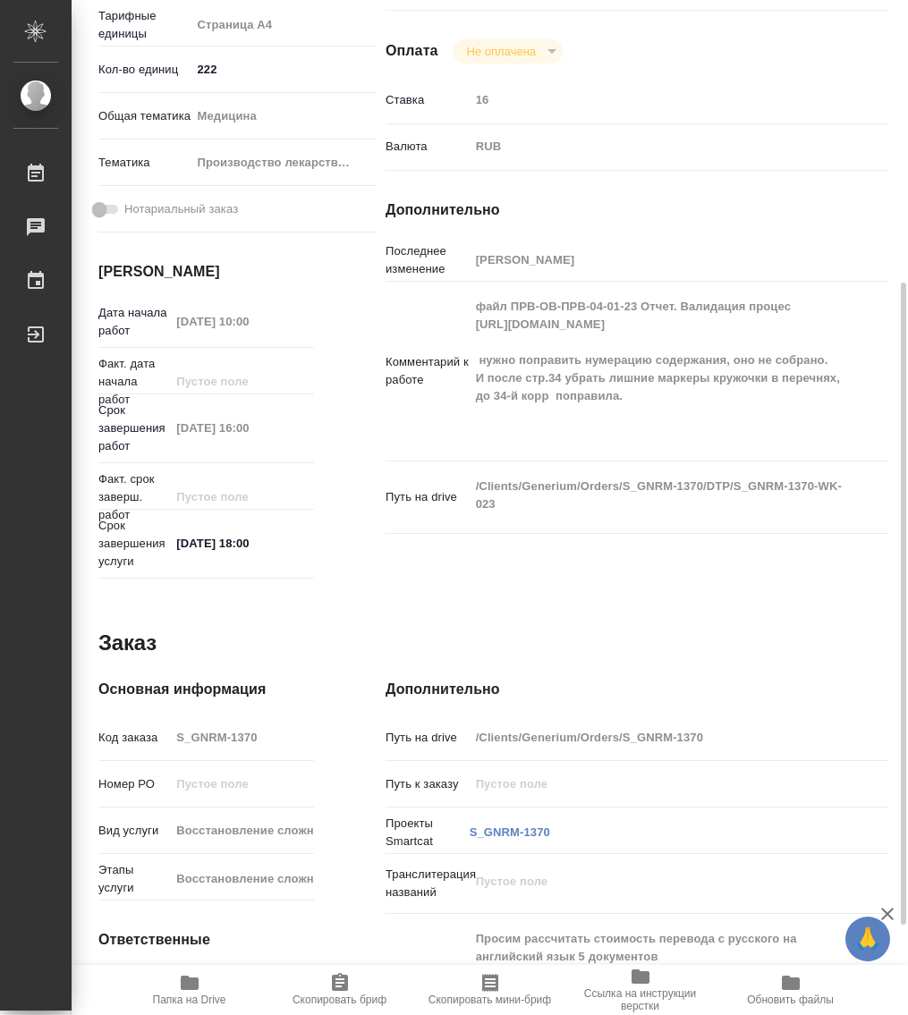 This screenshot has width=908, height=1015. I want to click on h4: Основная информация, so click(206, 690).